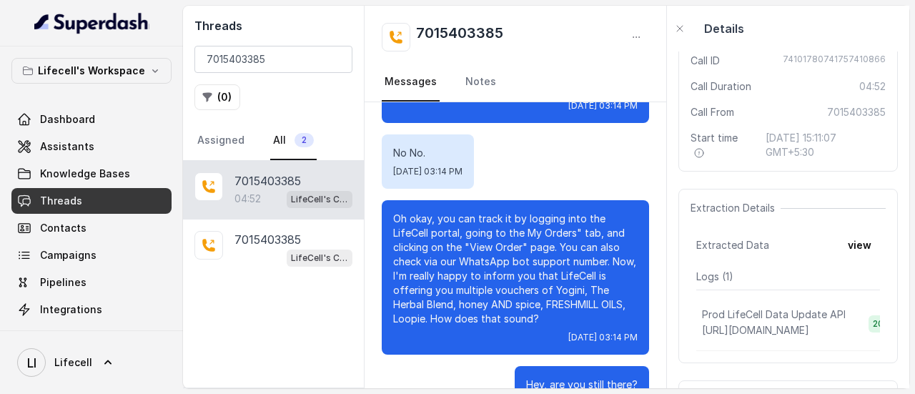 The image size is (915, 394). Describe the element at coordinates (273, 26) in the screenshot. I see `h2: Threads` at that location.